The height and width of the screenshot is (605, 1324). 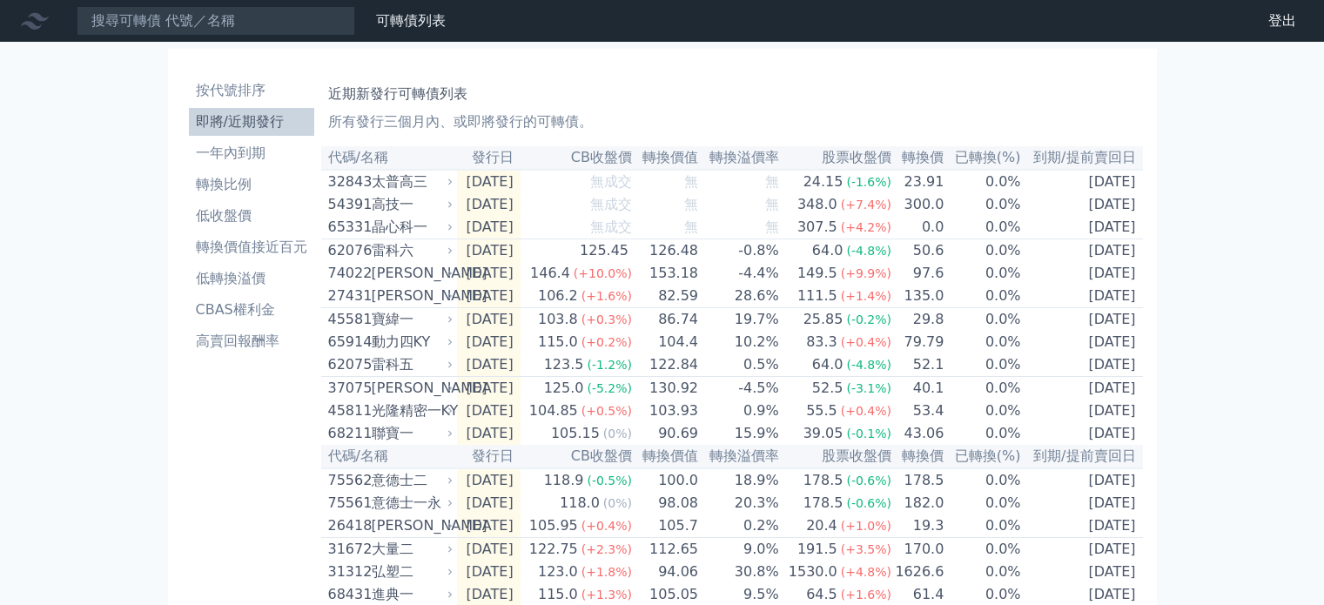 I want to click on div: 104.85, so click(x=554, y=411).